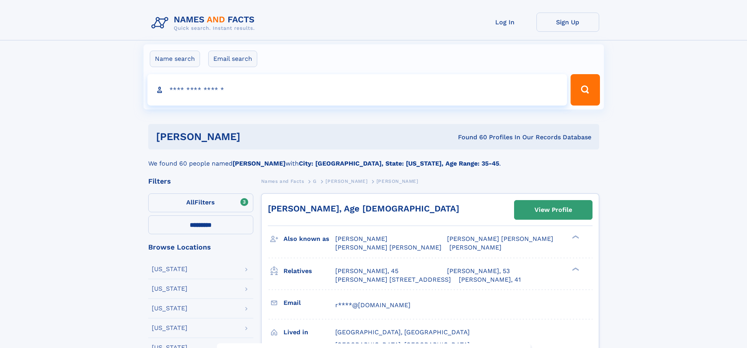  Describe the element at coordinates (585, 90) in the screenshot. I see `button: Search Button` at that location.